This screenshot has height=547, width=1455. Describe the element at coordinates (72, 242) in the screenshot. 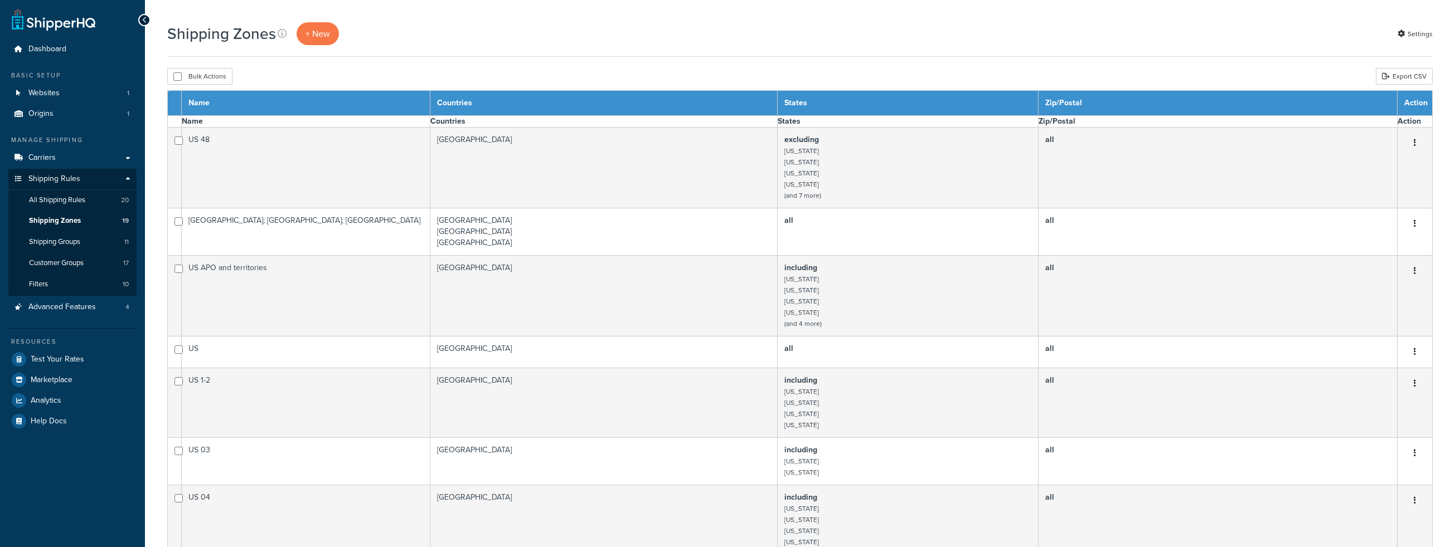

I see `a: Shipping Groups 11` at that location.